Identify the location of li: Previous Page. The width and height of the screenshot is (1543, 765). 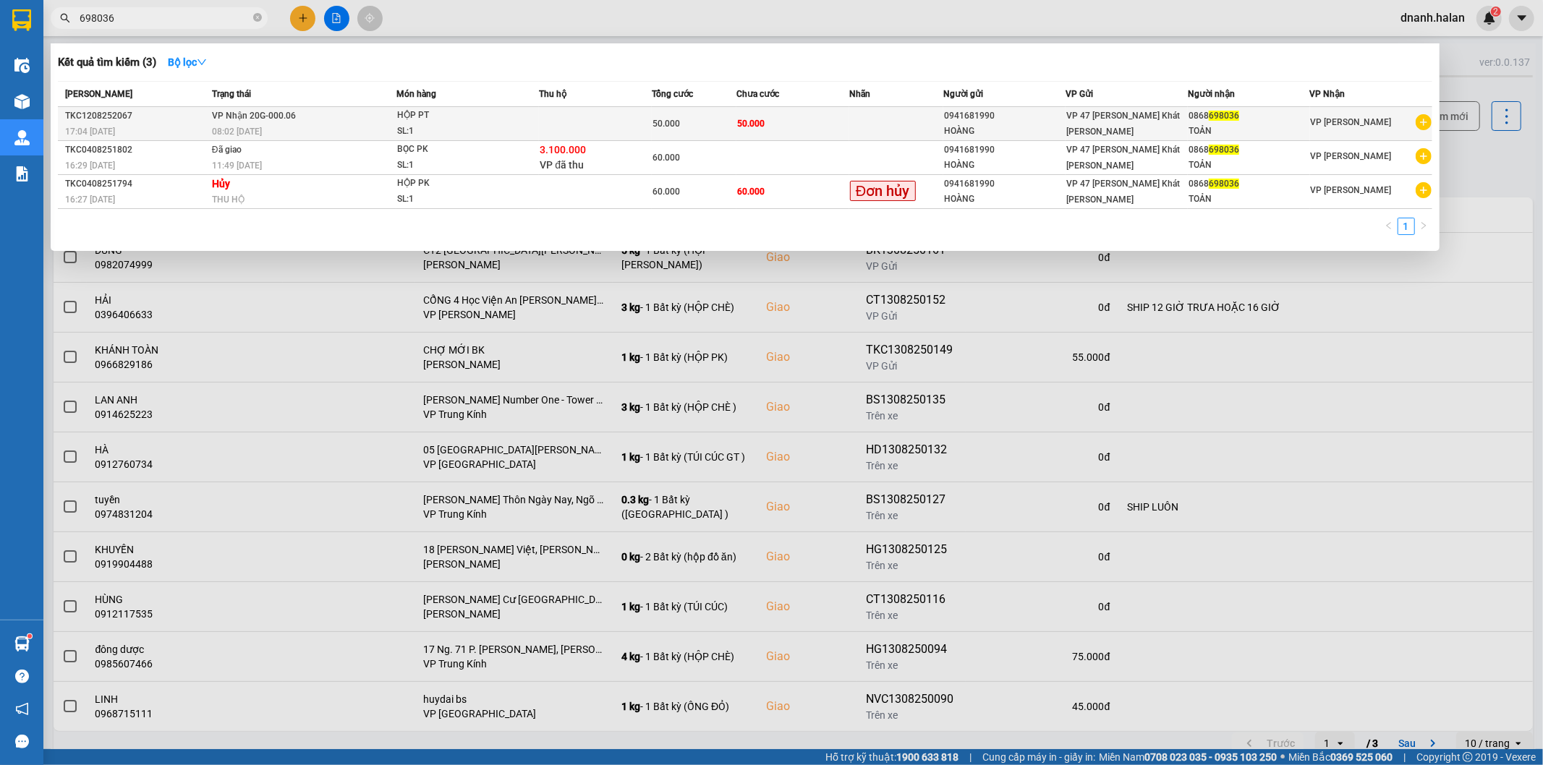
(1388, 226).